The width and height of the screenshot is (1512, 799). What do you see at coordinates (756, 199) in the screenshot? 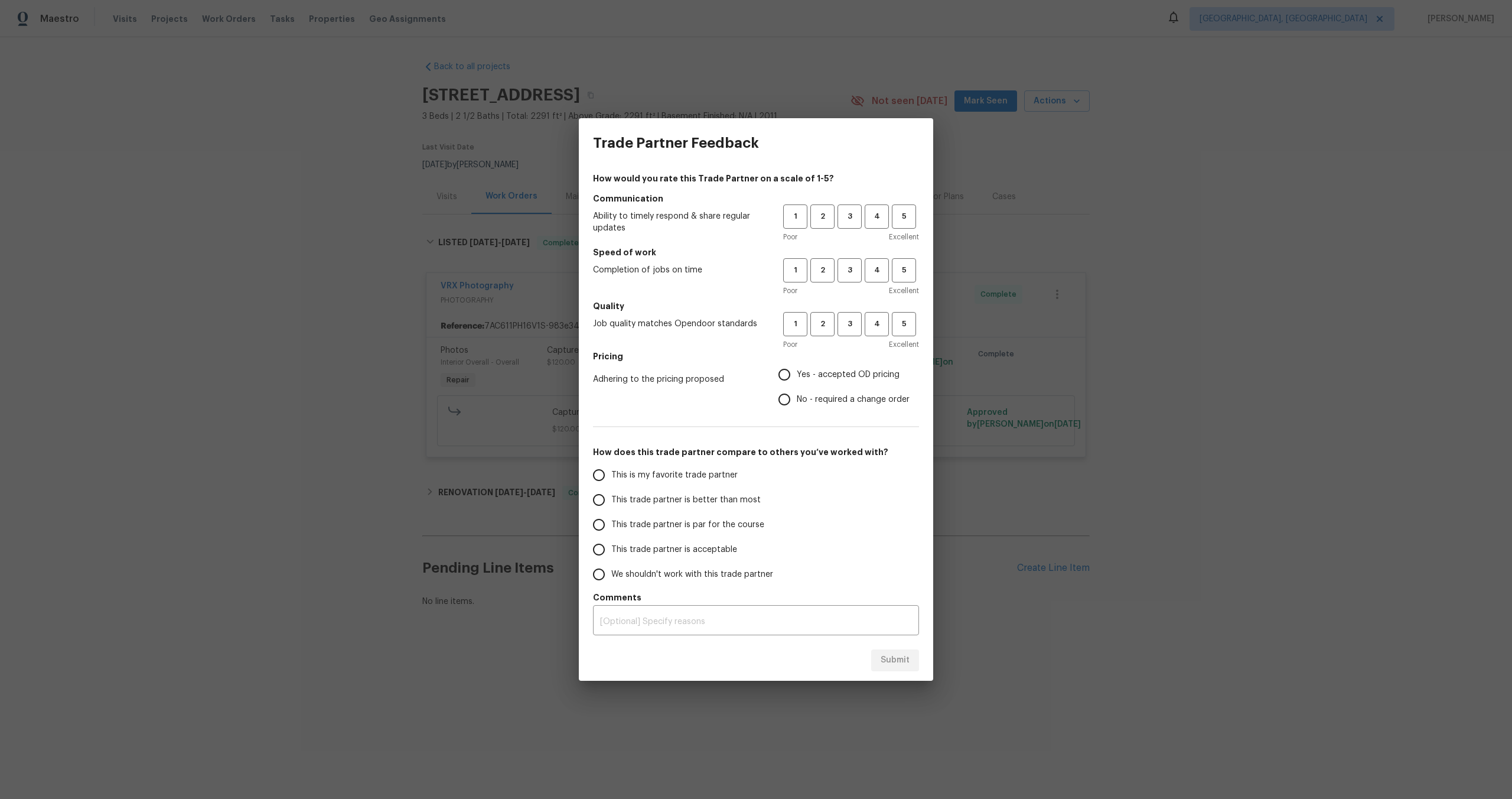
I see `h5: Communication` at bounding box center [756, 199].